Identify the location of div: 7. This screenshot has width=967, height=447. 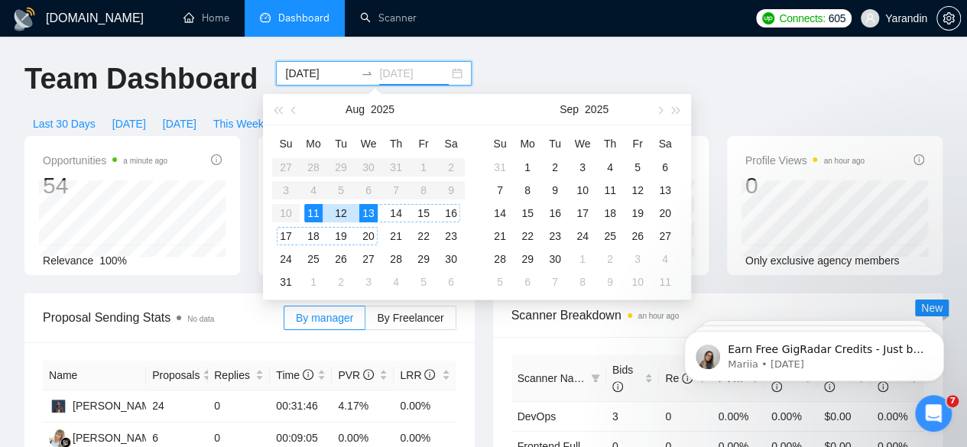
(500, 190).